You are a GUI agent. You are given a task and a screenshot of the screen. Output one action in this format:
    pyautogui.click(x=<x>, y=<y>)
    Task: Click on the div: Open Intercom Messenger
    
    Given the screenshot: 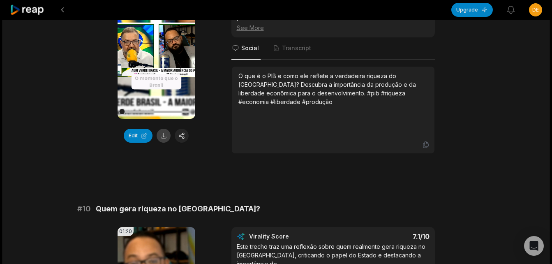 What is the action you would take?
    pyautogui.click(x=534, y=246)
    